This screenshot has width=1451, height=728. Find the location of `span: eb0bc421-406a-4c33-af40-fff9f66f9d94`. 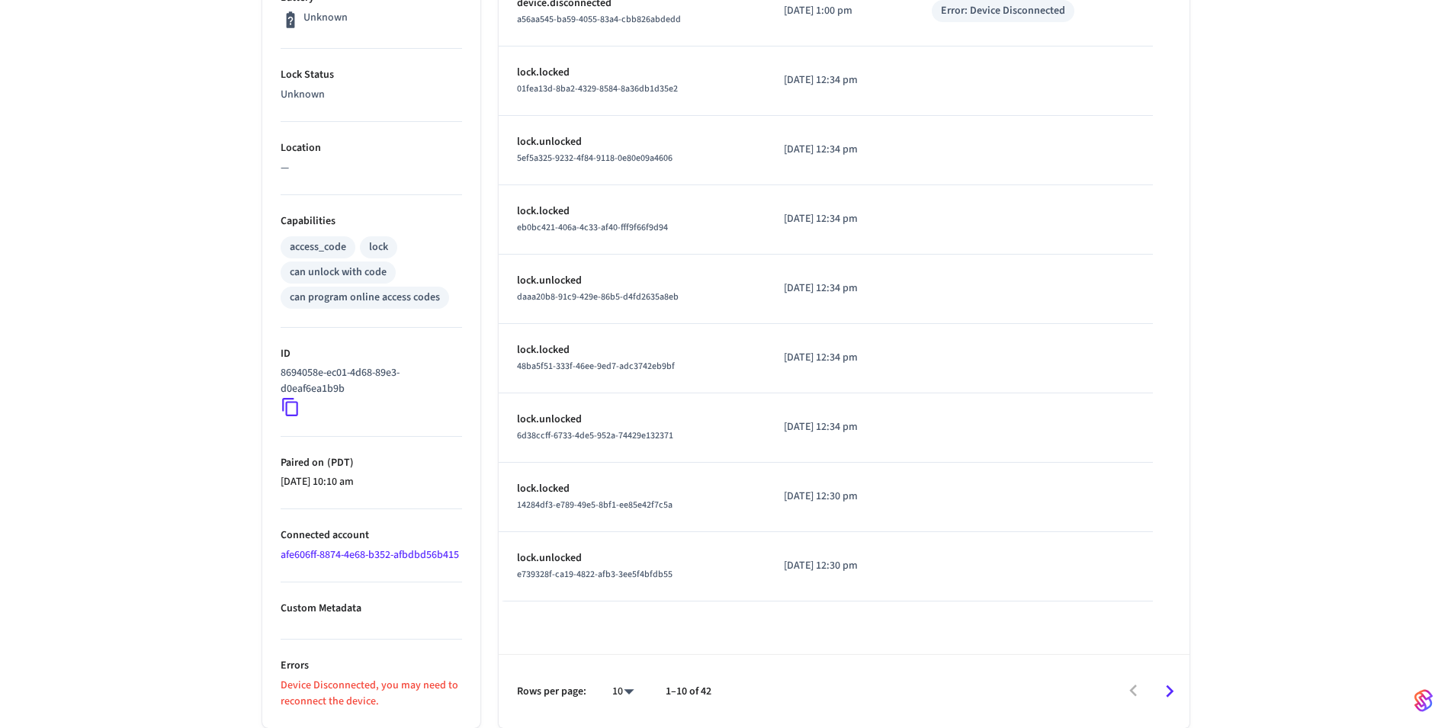

span: eb0bc421-406a-4c33-af40-fff9f66f9d94 is located at coordinates (592, 227).